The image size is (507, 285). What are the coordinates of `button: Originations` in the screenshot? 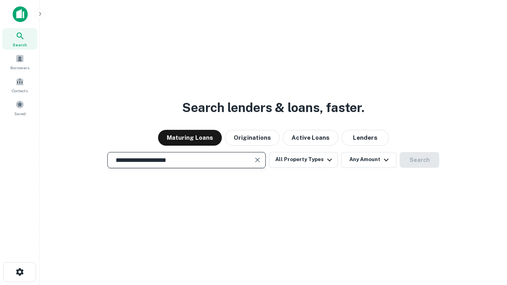 It's located at (252, 138).